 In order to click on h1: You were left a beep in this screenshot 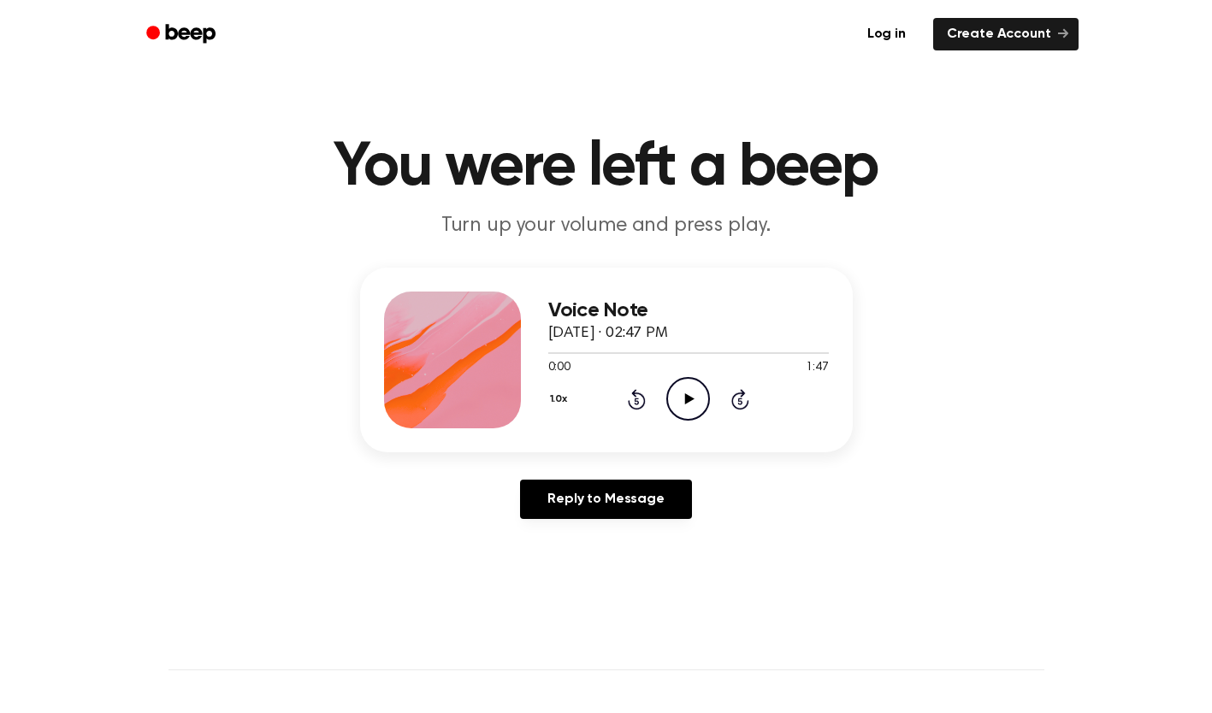, I will do `click(606, 168)`.